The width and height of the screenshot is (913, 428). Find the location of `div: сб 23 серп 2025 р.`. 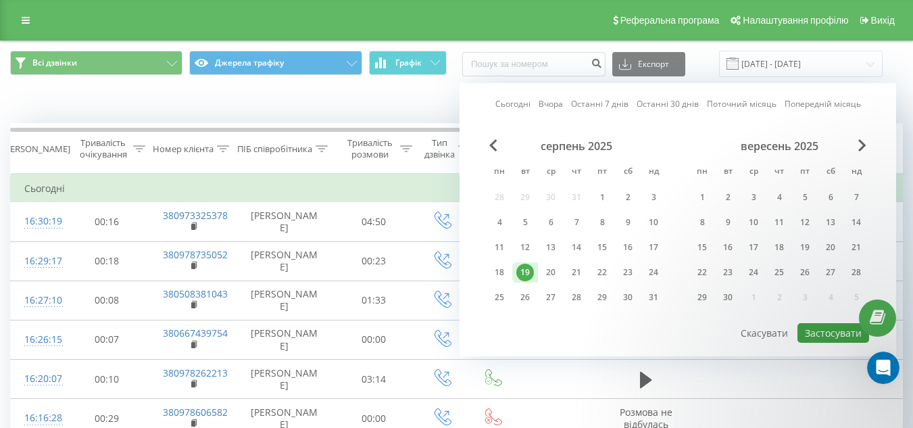

div: сб 23 серп 2025 р. is located at coordinates (628, 272).